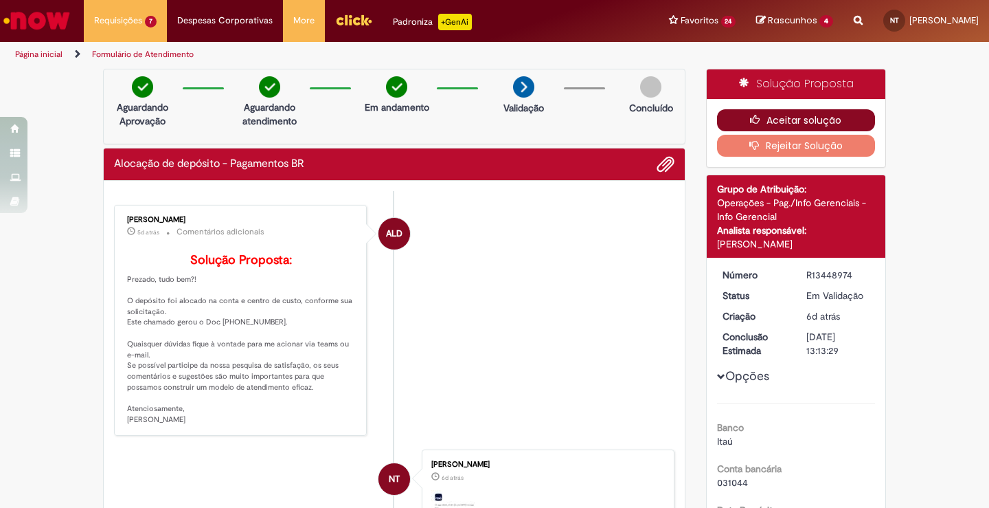 This screenshot has height=508, width=989. I want to click on dt: Criação, so click(754, 316).